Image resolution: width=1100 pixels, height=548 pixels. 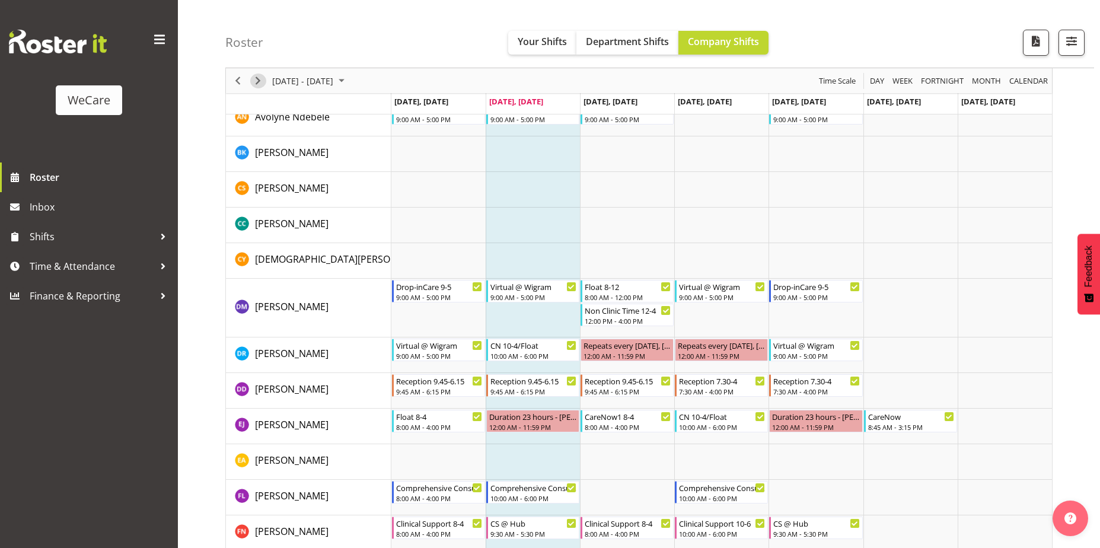 What do you see at coordinates (438, 492) in the screenshot?
I see `div: Felize Lacson"s event - Comprehensive Consult 8-4 Begin From Monday, September 8, 2025 at 8:00:00...` at bounding box center [438, 492].